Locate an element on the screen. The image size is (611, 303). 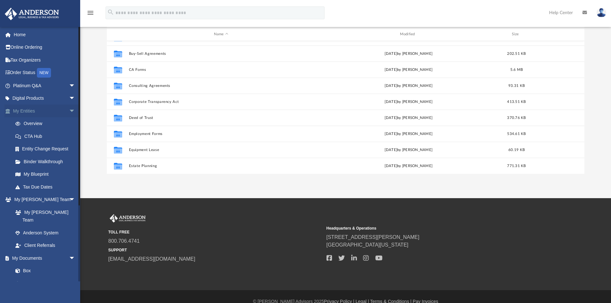
button: Deed of Trust is located at coordinates (221, 118).